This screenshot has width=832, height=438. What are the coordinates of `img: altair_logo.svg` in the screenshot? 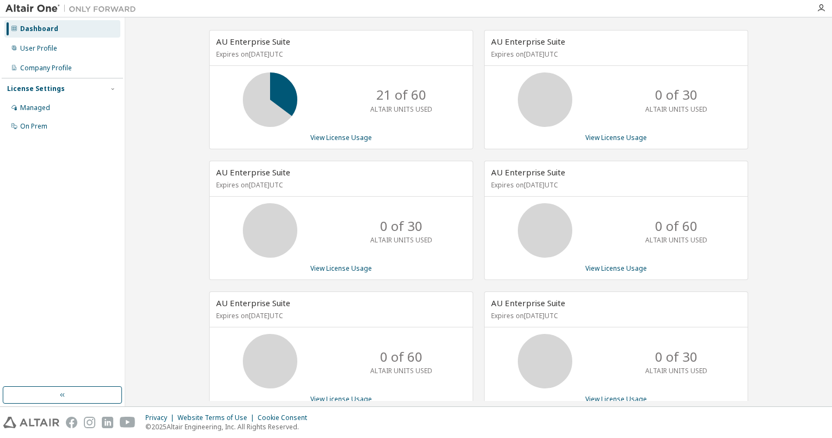 It's located at (31, 422).